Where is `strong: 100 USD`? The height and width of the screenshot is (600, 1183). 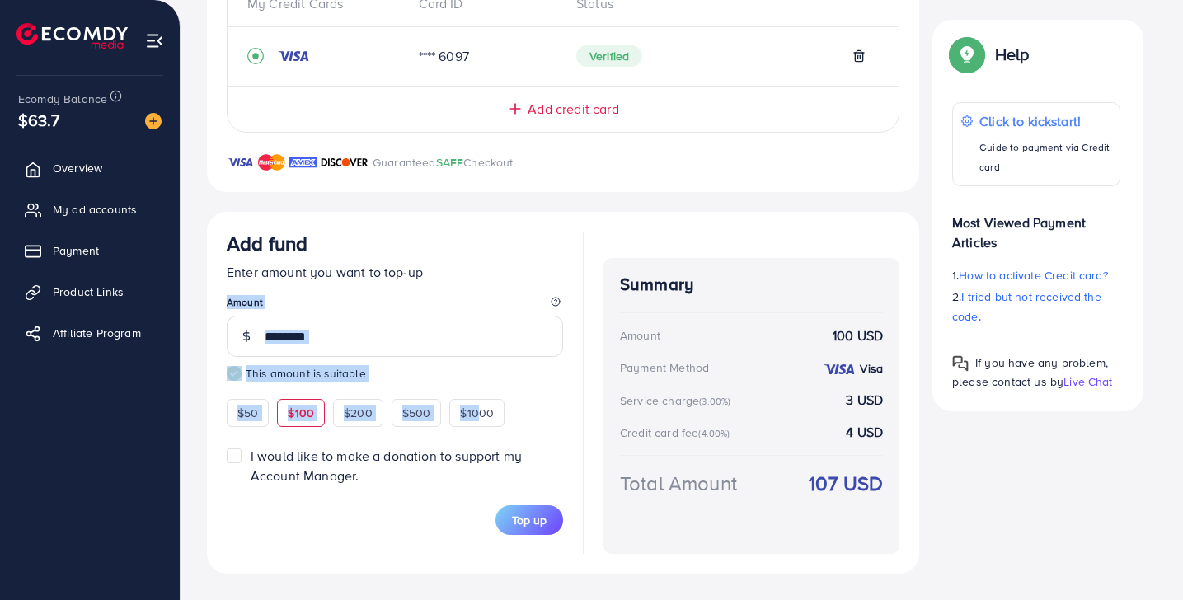 strong: 100 USD is located at coordinates (857, 336).